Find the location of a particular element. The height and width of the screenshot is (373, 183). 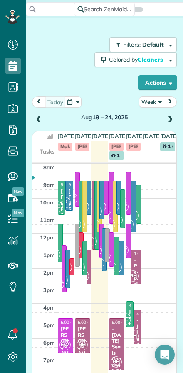

span: 4pm is located at coordinates (49, 307).